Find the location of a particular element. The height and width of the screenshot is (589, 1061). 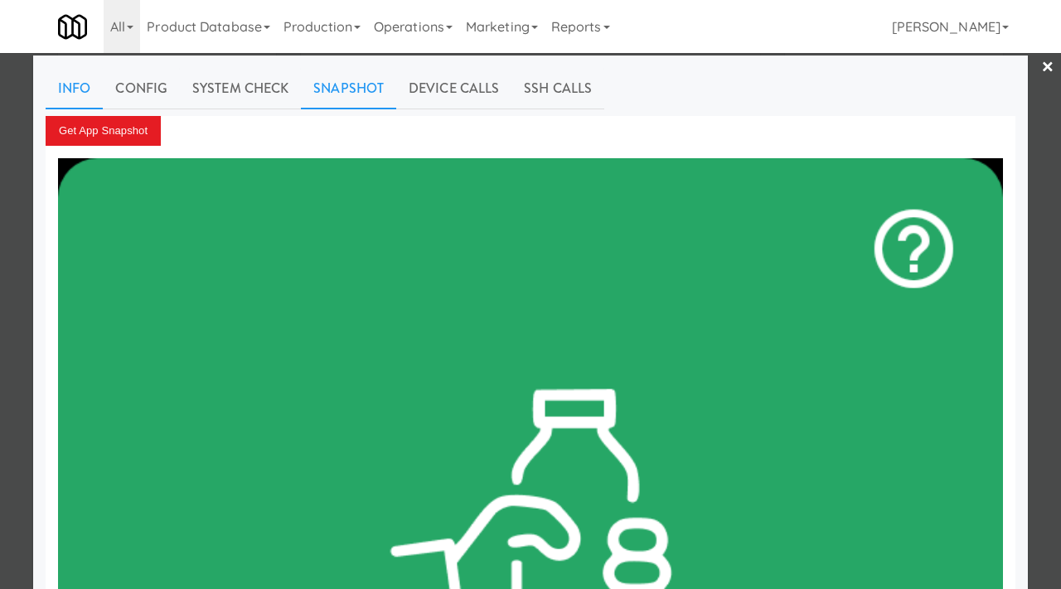

a: System Check is located at coordinates (240, 89).